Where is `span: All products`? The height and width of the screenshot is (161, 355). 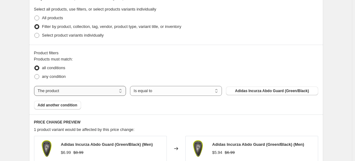 span: All products is located at coordinates (53, 18).